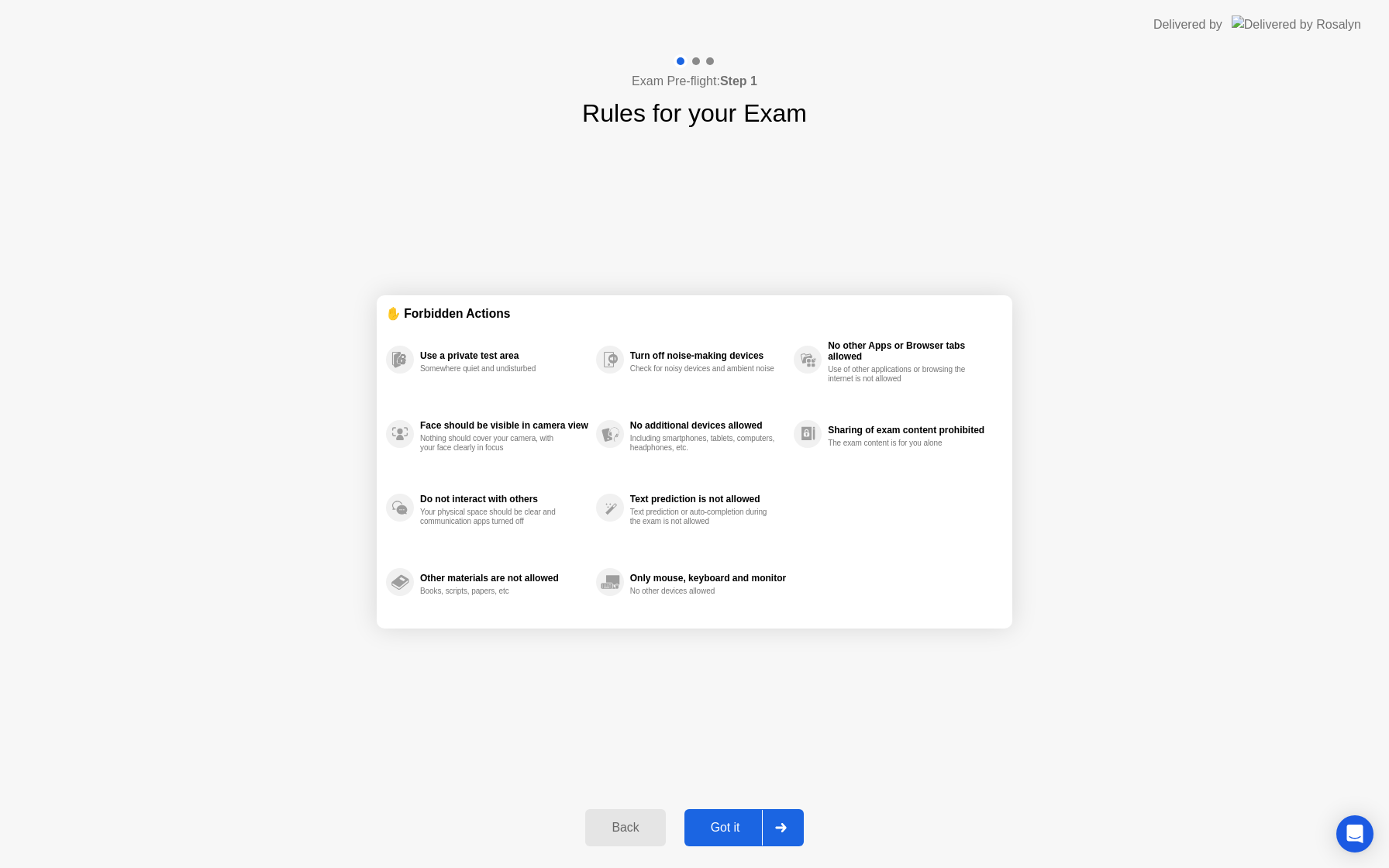 The width and height of the screenshot is (1389, 868). Describe the element at coordinates (493, 517) in the screenshot. I see `div: Your physical space should be clear and communication apps turned off` at that location.